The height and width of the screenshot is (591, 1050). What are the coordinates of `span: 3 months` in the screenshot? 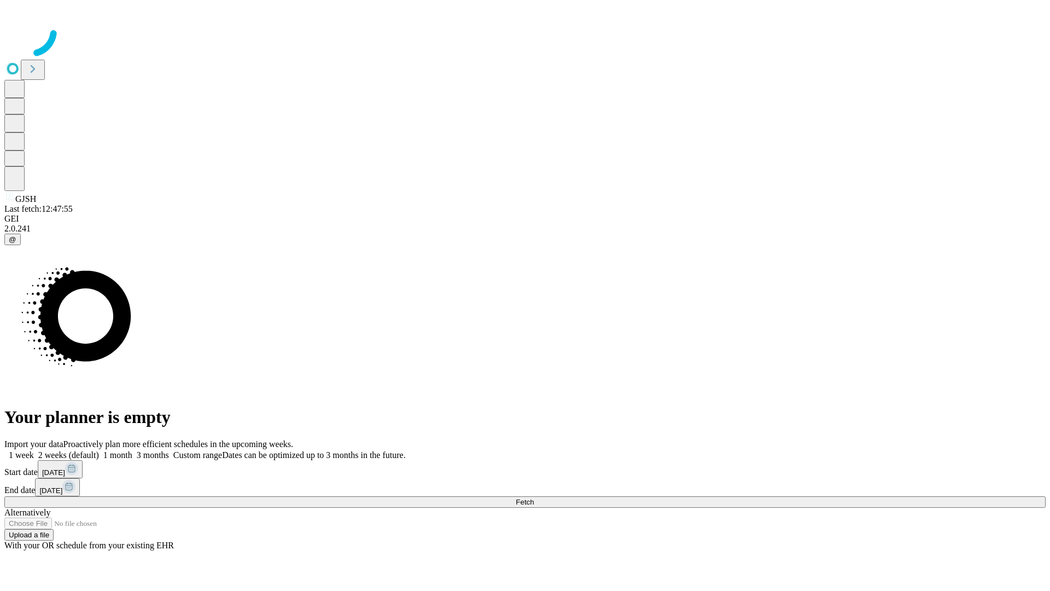 It's located at (153, 455).